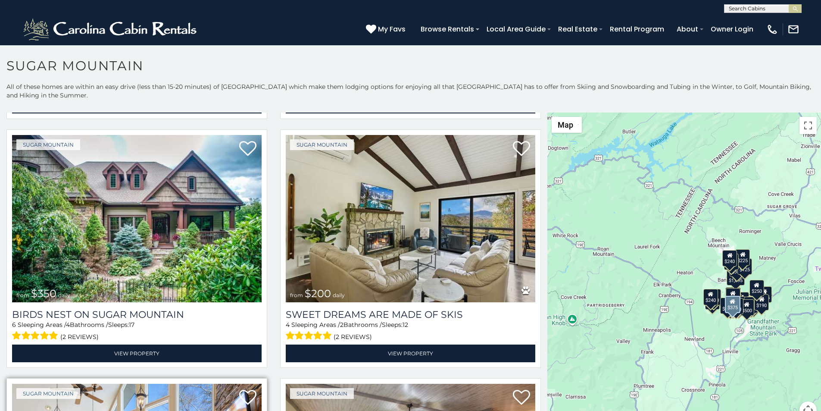  Describe the element at coordinates (565, 124) in the screenshot. I see `span: Map` at that location.